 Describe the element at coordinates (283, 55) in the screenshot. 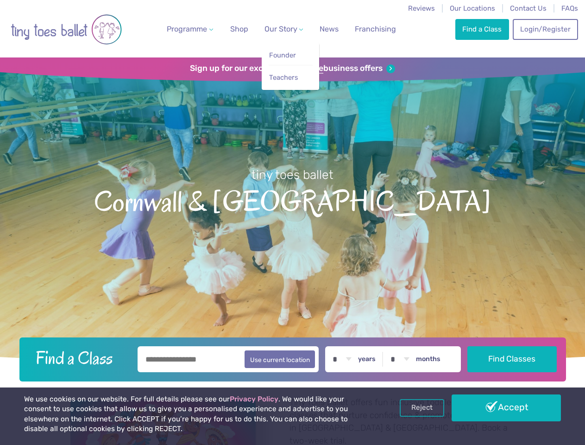

I see `span: Founder` at that location.